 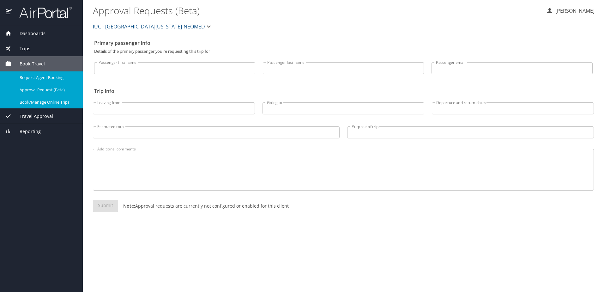 What do you see at coordinates (47, 77) in the screenshot?
I see `span: Request Agent Booking` at bounding box center [47, 77].